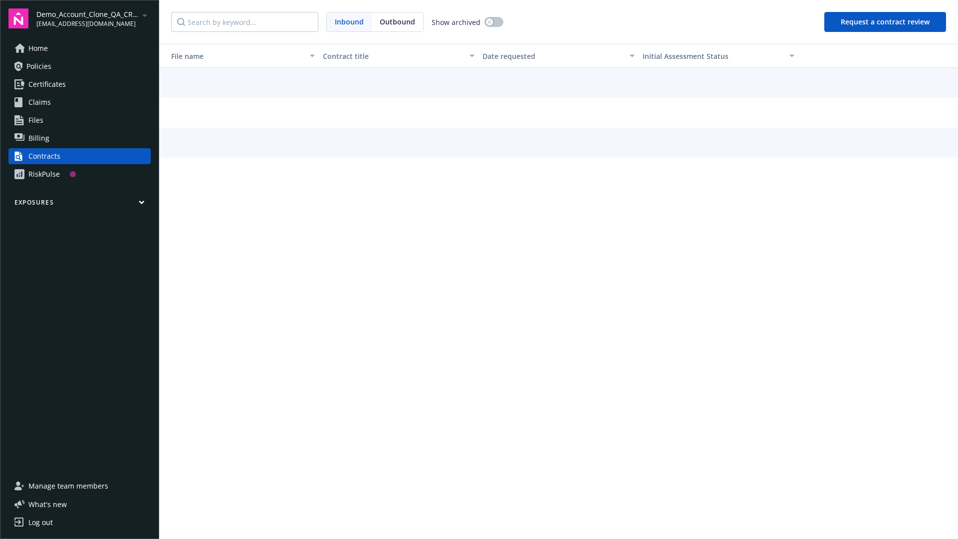 This screenshot has height=539, width=958. What do you see at coordinates (456, 22) in the screenshot?
I see `span: Show archived` at bounding box center [456, 22].